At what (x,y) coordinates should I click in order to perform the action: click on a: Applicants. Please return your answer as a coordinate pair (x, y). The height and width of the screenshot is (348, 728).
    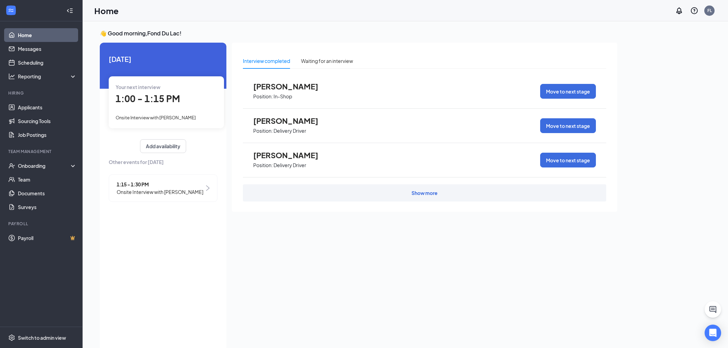
    Looking at the image, I should click on (47, 107).